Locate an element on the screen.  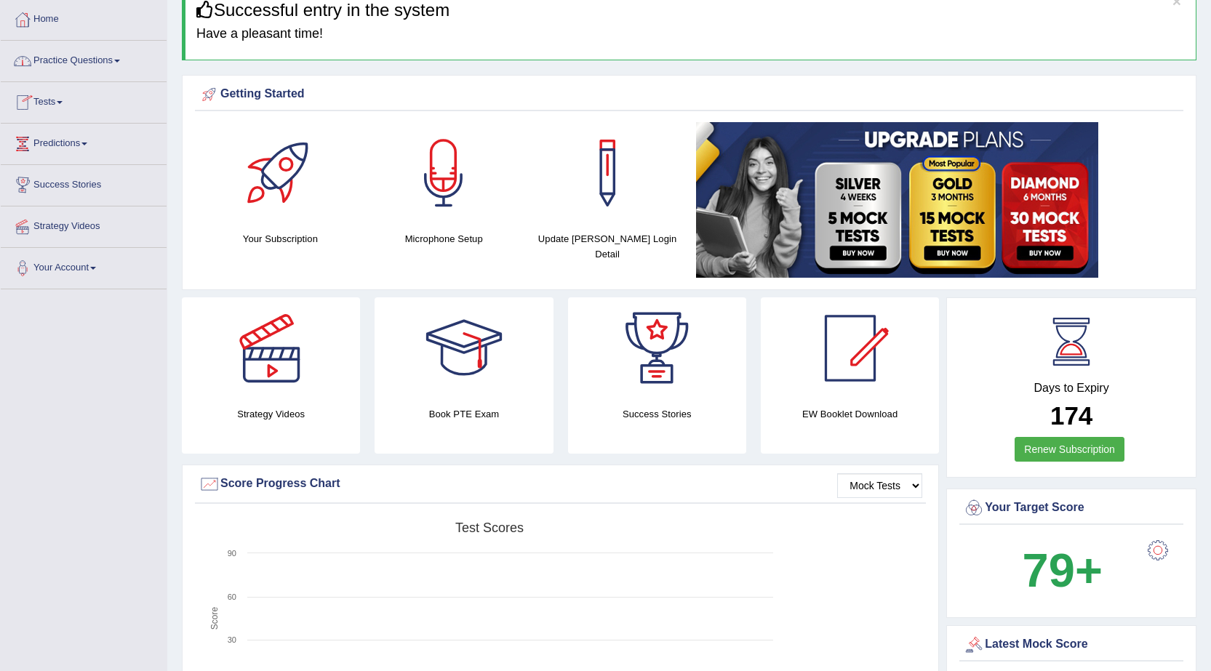
a: Strategy Videos is located at coordinates (84, 225).